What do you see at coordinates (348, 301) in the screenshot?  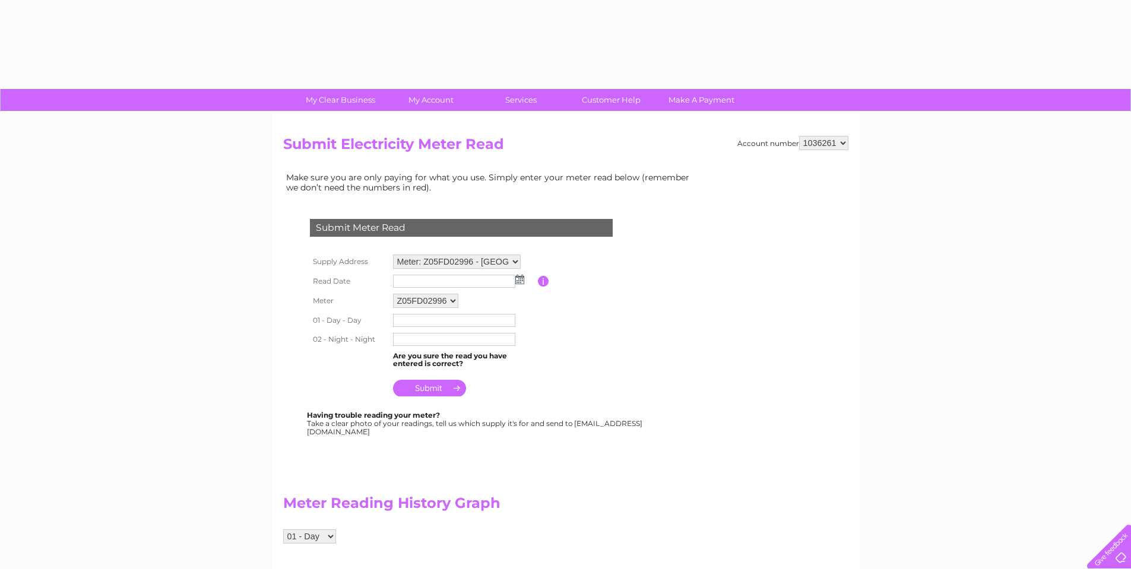 I see `th: Meter` at bounding box center [348, 301].